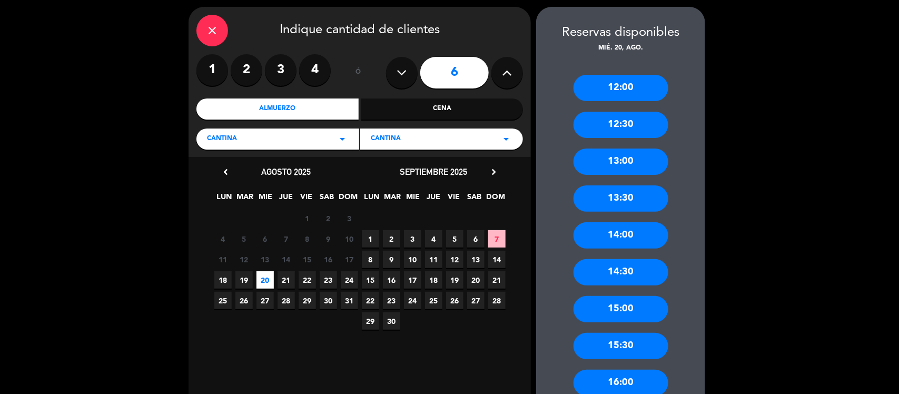 The width and height of the screenshot is (899, 394). I want to click on div: Indique cantidad de clientes, so click(360, 31).